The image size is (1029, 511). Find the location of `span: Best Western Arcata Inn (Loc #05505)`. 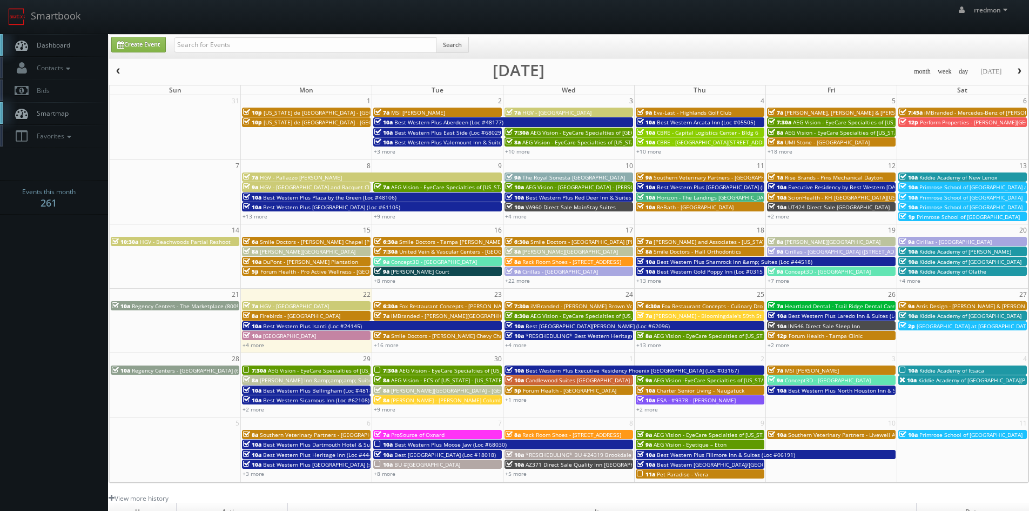

span: Best Western Arcata Inn (Loc #05505) is located at coordinates (706, 122).